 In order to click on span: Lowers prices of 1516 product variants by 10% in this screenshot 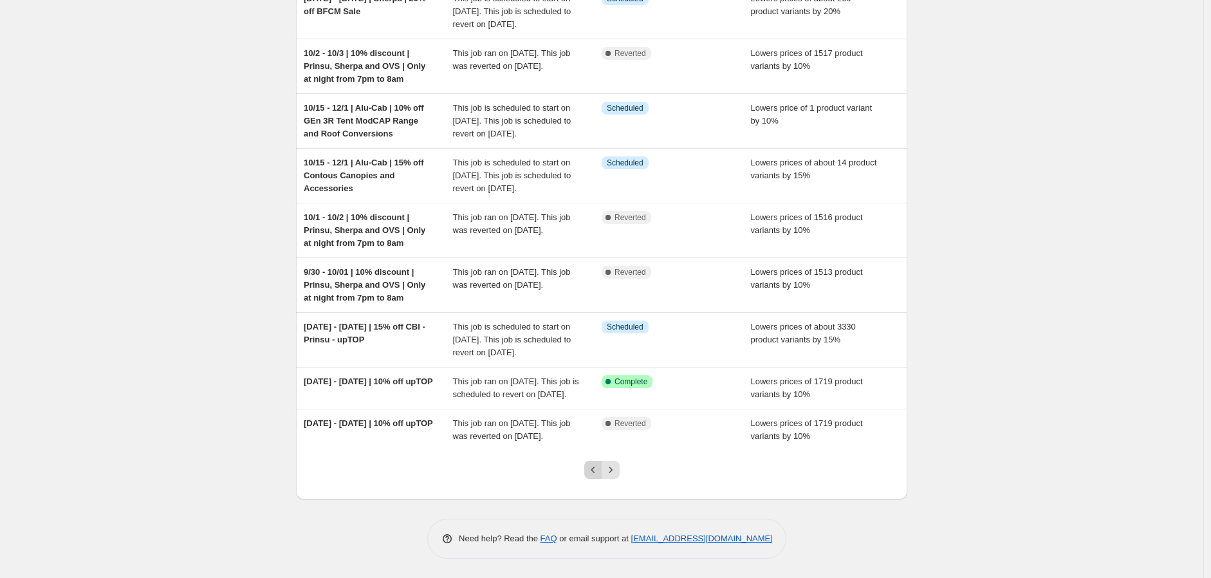, I will do `click(807, 223)`.